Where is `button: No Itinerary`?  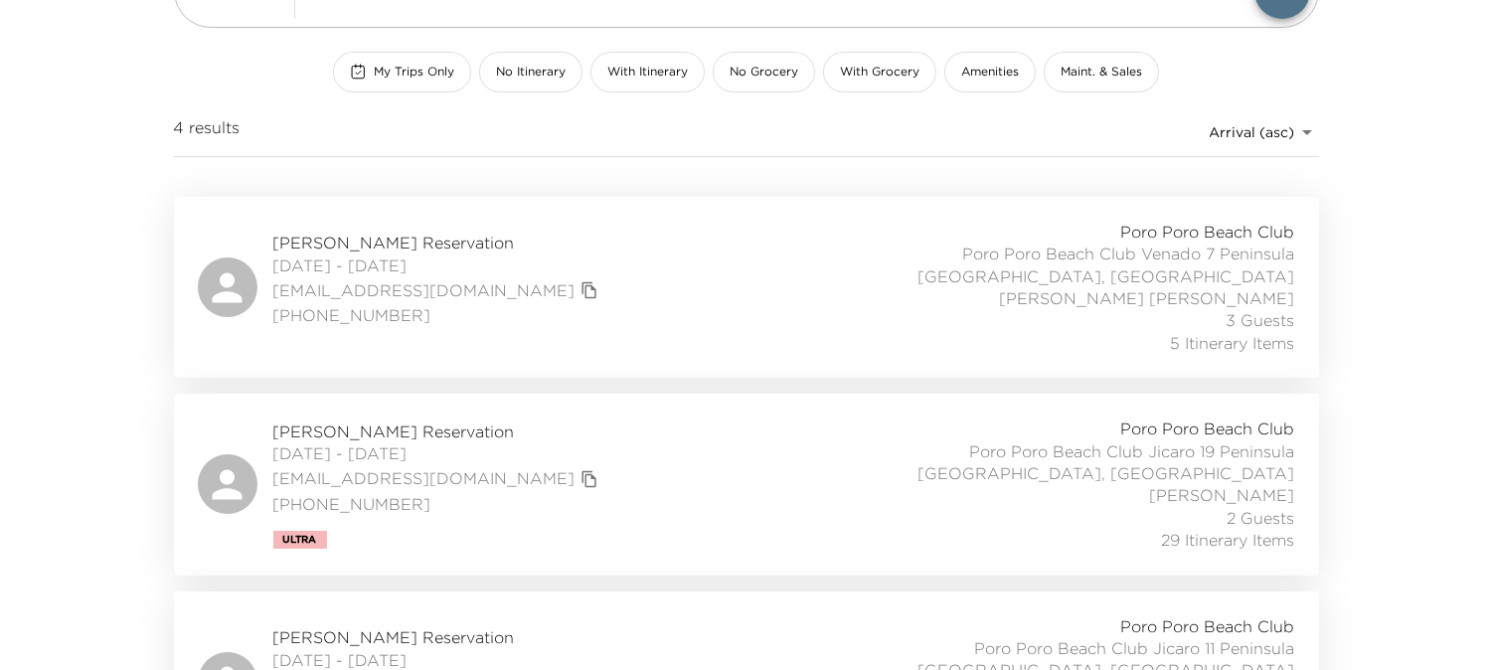 button: No Itinerary is located at coordinates (531, 72).